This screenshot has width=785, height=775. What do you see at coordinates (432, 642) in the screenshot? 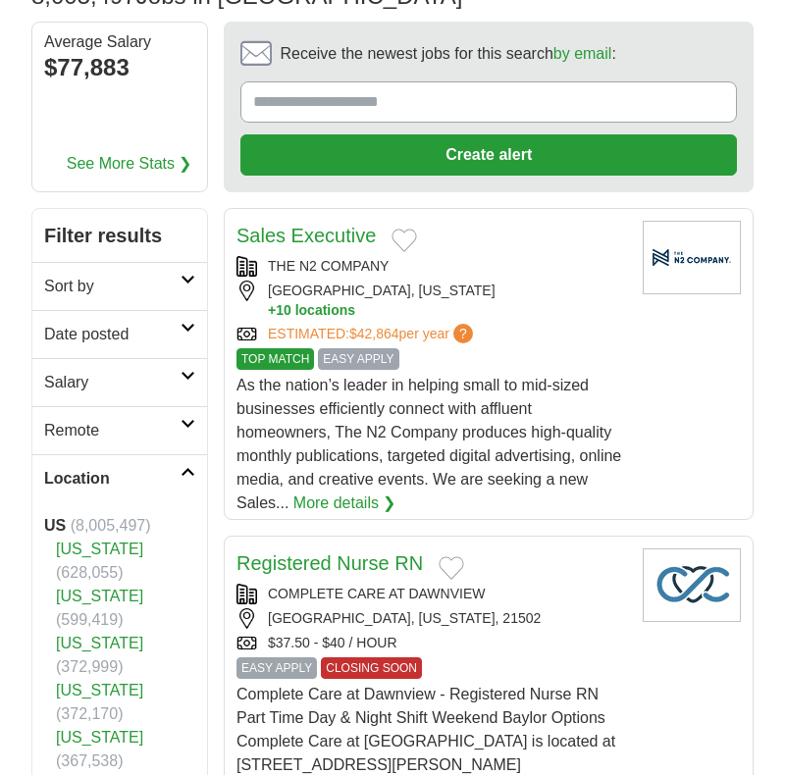
I see `div: $37.50 - $40 / HOUR` at bounding box center [432, 642].